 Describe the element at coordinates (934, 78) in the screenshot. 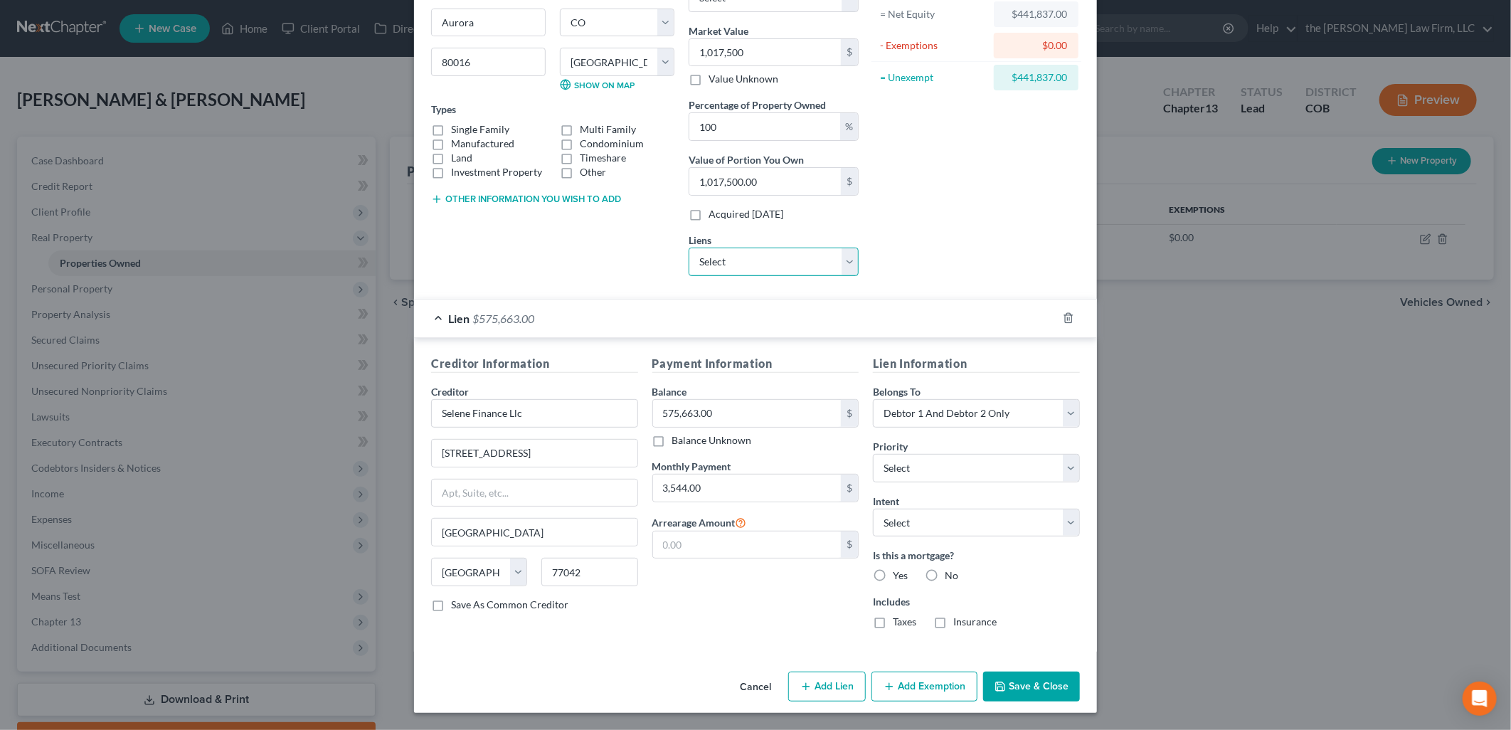

I see `div: = Unexempt` at that location.